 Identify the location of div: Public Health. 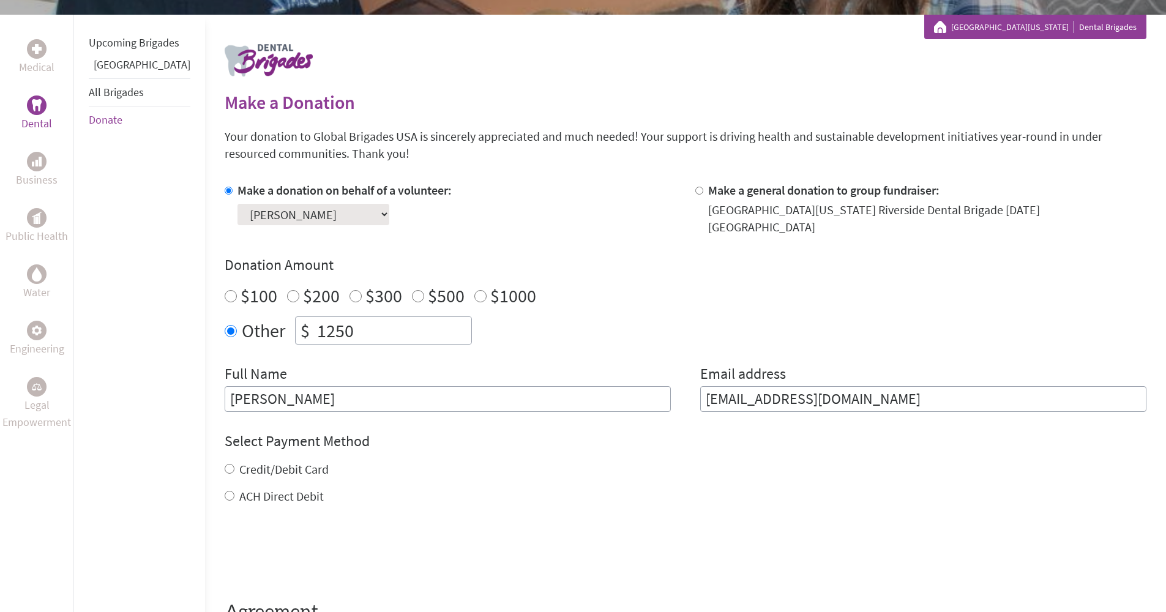
(37, 218).